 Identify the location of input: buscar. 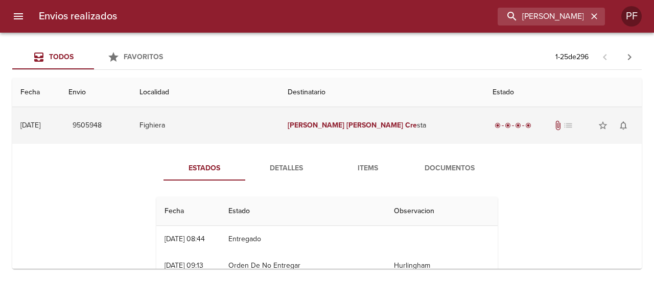
(542, 16).